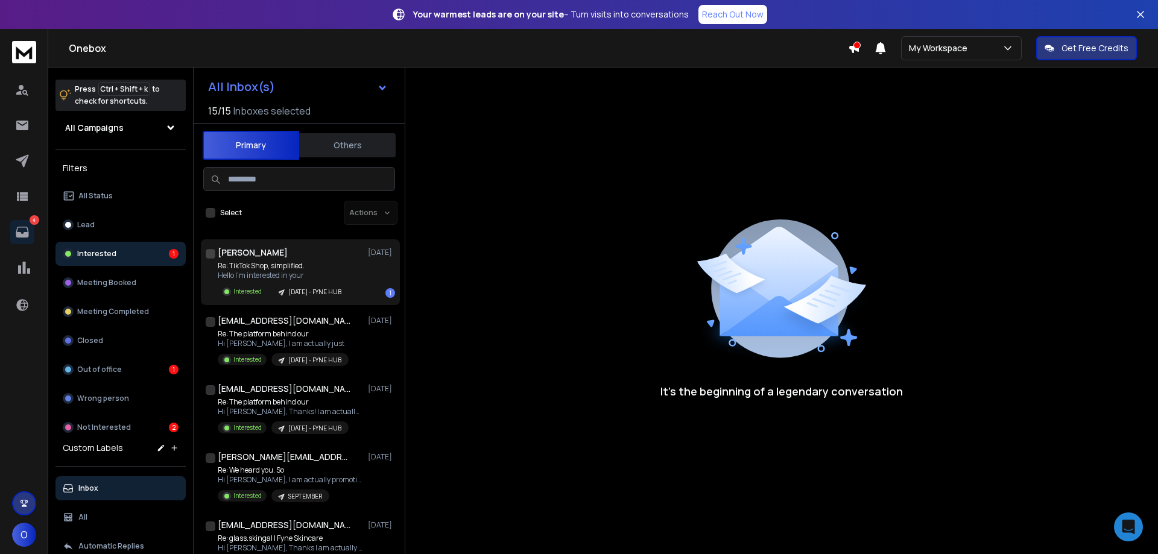 Image resolution: width=1158 pixels, height=554 pixels. I want to click on p: Hello I’m interested in your, so click(283, 276).